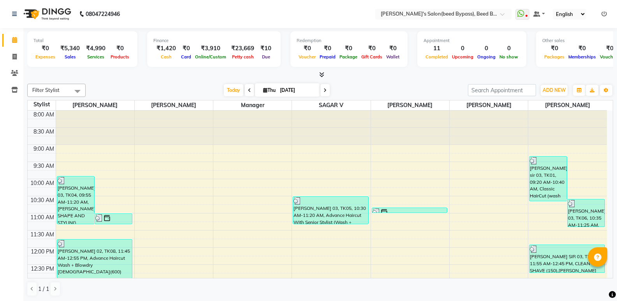 The width and height of the screenshot is (617, 301). Describe the element at coordinates (437, 57) in the screenshot. I see `span: Completed` at that location.